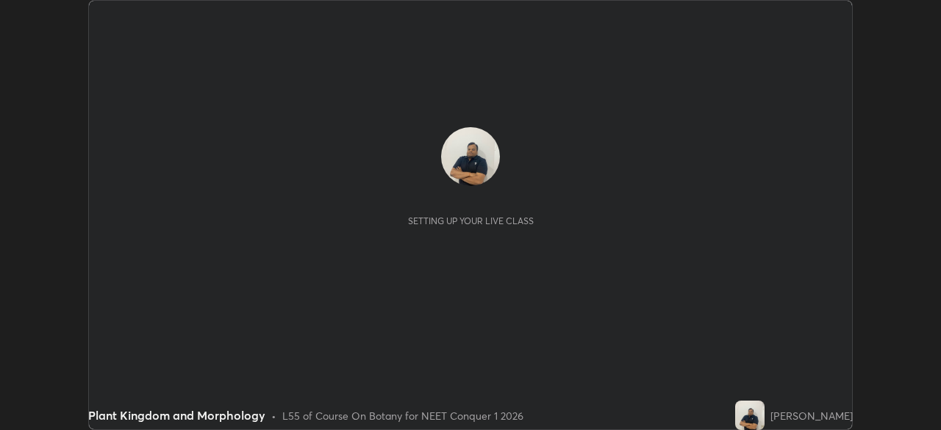 This screenshot has height=430, width=941. Describe the element at coordinates (403, 415) in the screenshot. I see `div: L55 of Course On Botany for NEET Conquer 1 2026` at that location.